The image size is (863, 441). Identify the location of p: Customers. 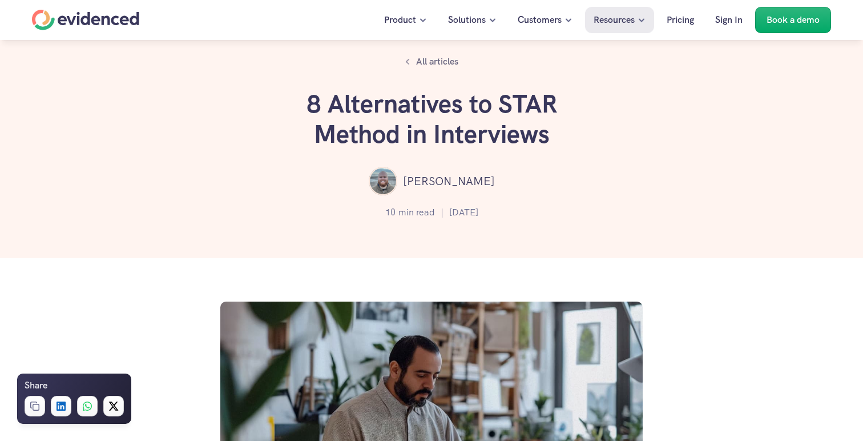
(539, 20).